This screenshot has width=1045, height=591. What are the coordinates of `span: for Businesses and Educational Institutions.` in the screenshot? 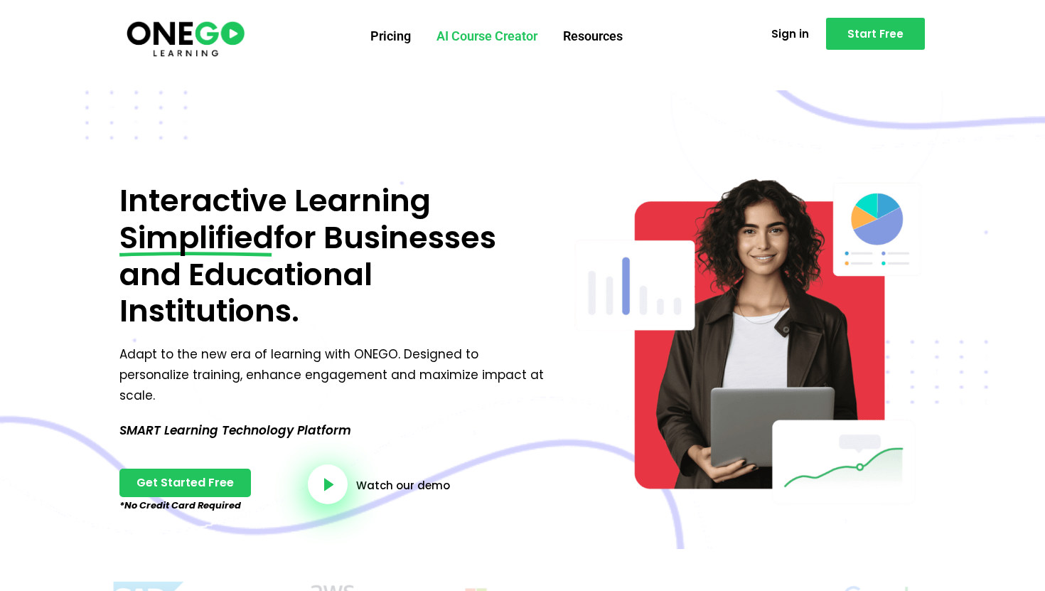 It's located at (308, 274).